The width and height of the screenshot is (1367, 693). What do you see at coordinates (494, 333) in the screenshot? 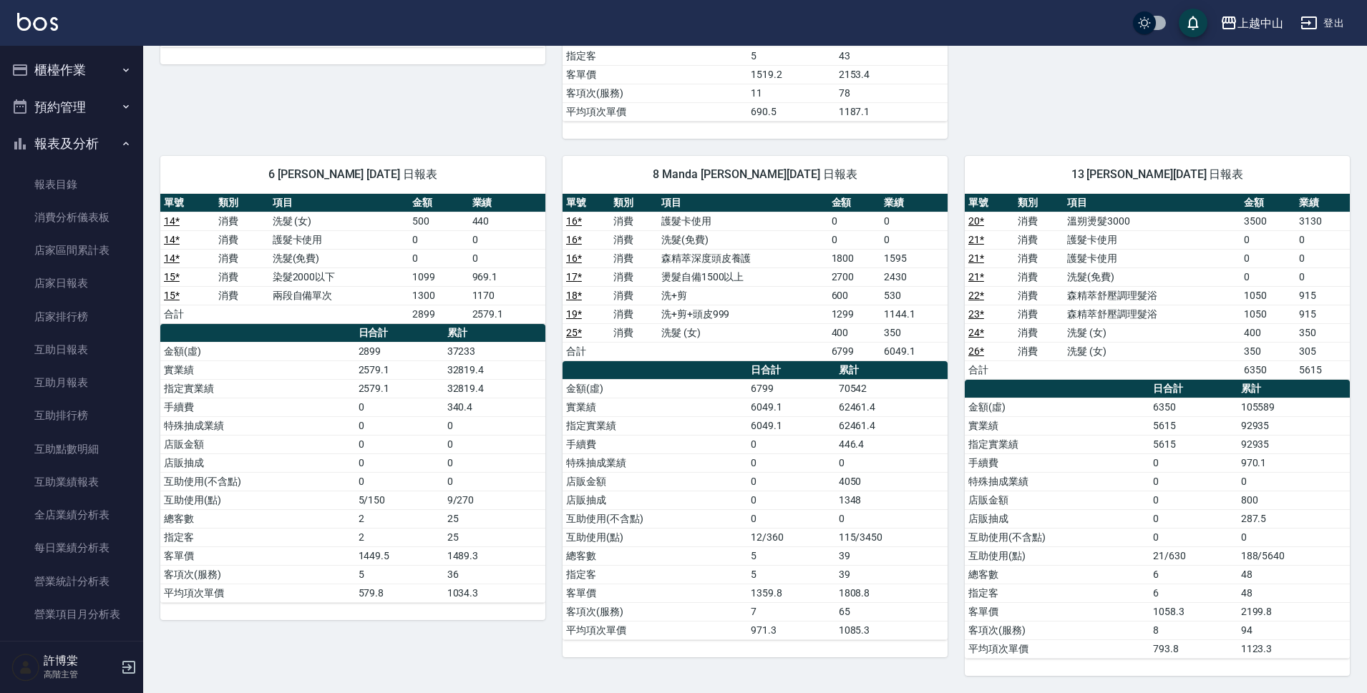
I see `th: 累計` at bounding box center [494, 333].